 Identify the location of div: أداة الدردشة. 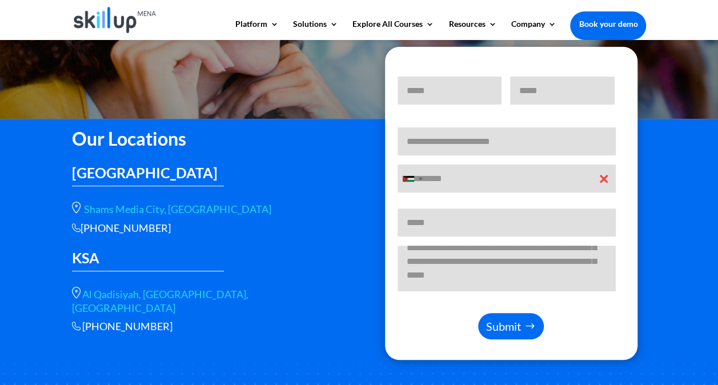
(631, 323).